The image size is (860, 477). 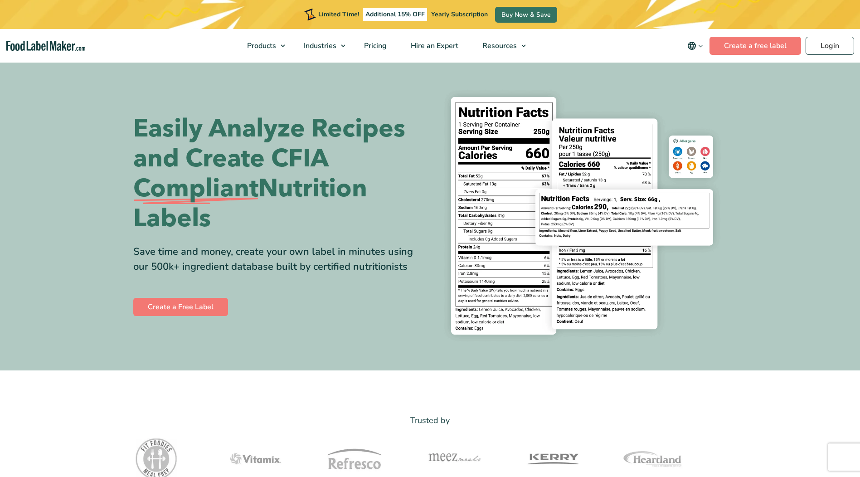 I want to click on span: Yearly Subscription, so click(x=459, y=14).